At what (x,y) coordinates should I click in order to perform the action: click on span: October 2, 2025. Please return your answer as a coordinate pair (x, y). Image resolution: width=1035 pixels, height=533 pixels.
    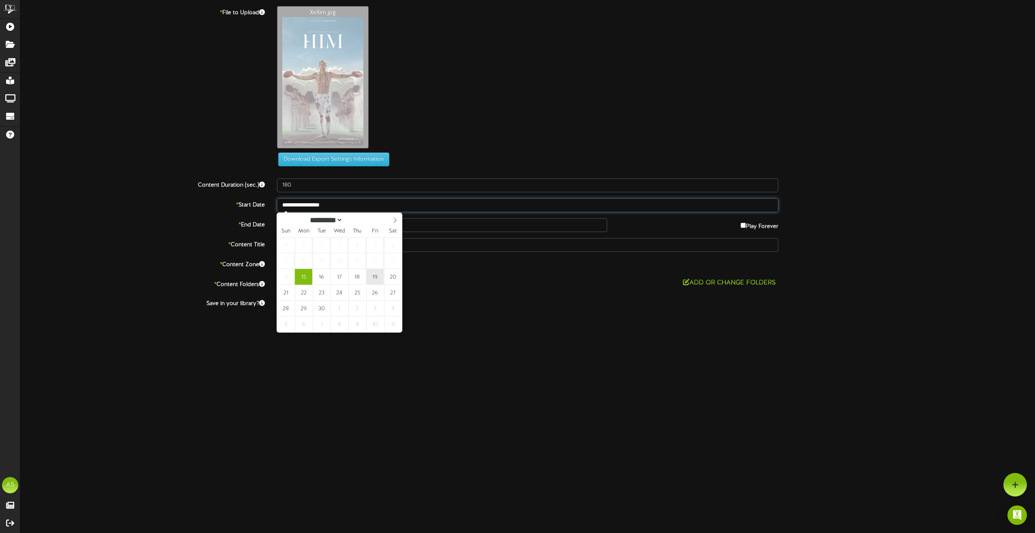
    Looking at the image, I should click on (357, 308).